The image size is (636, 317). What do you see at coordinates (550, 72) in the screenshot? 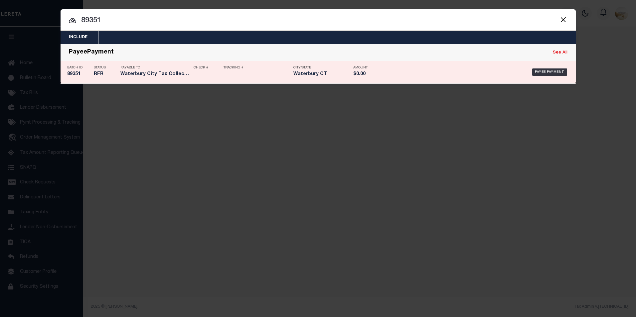
I see `div: Payee Payment` at bounding box center [550, 72].